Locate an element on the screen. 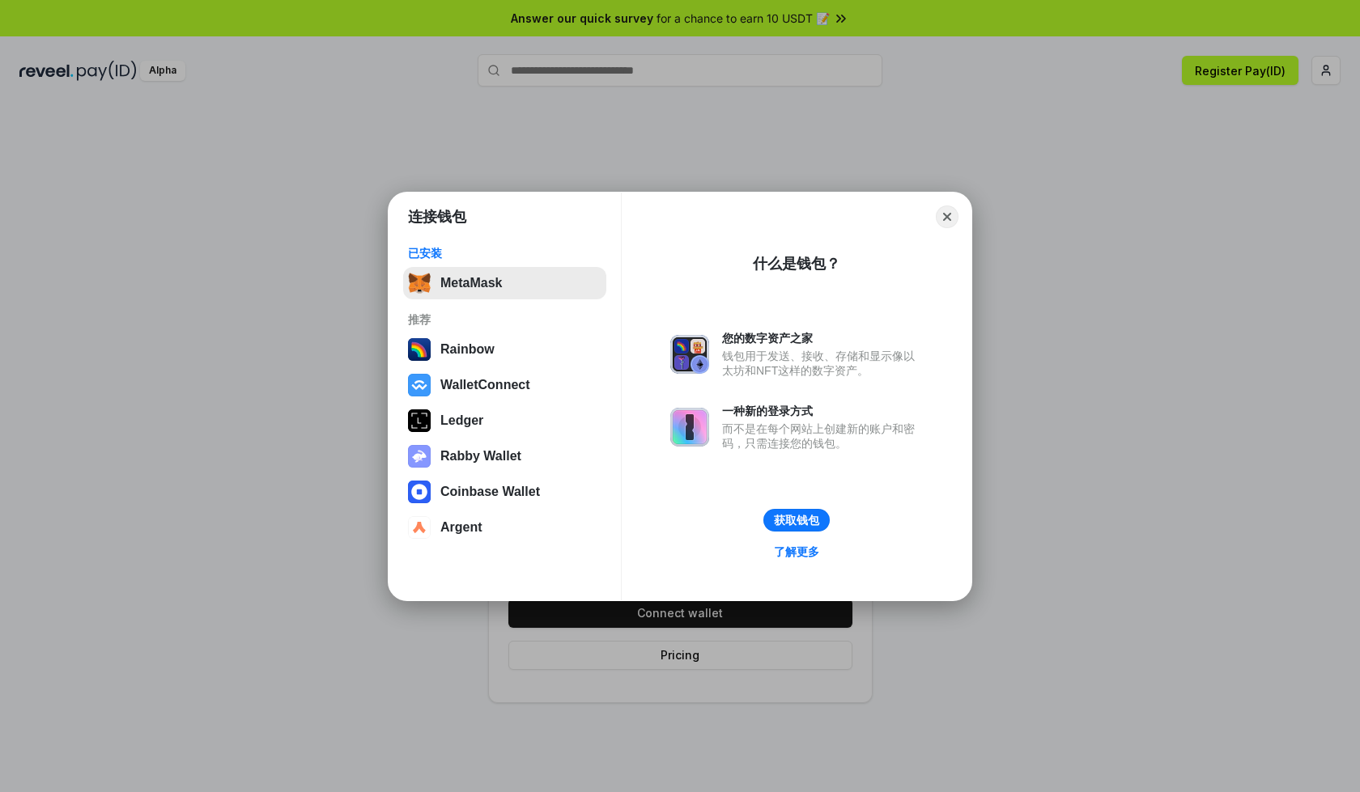  div: 已安装 is located at coordinates (504, 253).